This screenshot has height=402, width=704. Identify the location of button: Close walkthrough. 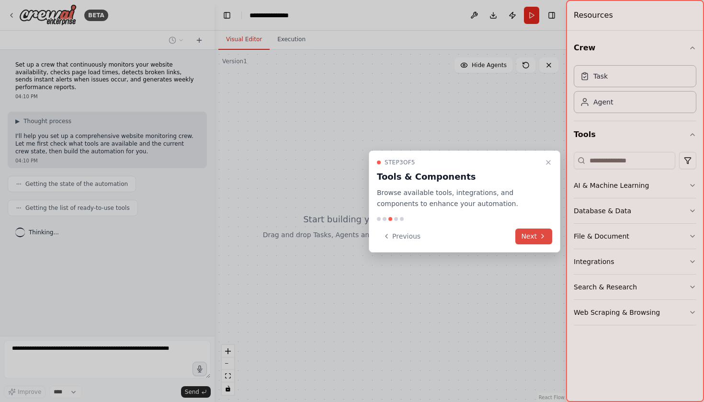
(548, 162).